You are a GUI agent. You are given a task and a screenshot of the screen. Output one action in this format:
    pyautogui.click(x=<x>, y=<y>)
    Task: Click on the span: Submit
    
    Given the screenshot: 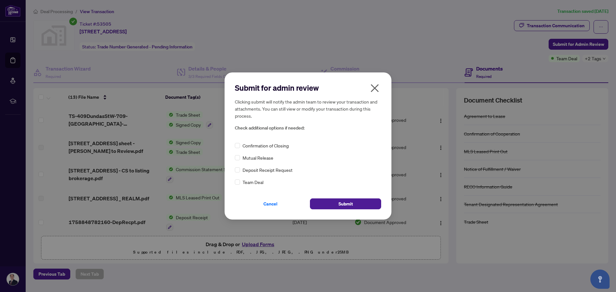 What is the action you would take?
    pyautogui.click(x=346, y=204)
    